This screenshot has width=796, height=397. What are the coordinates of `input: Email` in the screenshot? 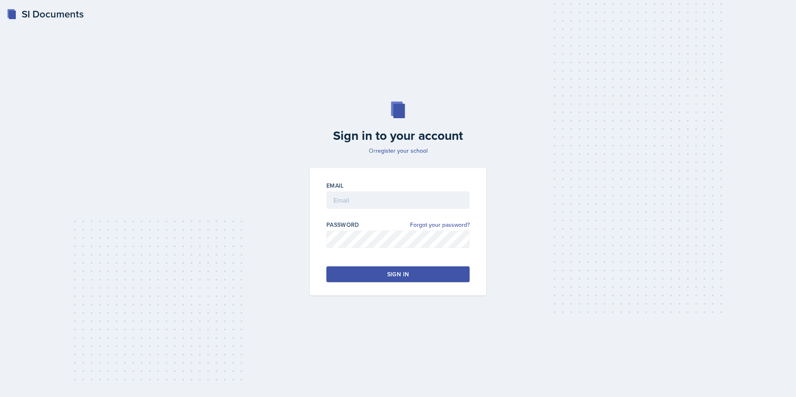 It's located at (398, 200).